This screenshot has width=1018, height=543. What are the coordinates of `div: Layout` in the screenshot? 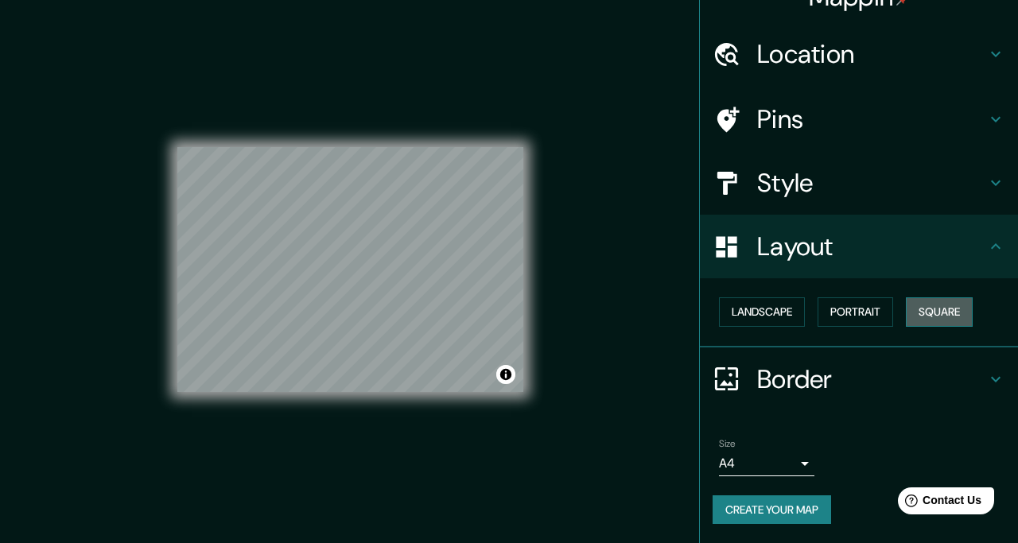 It's located at (859, 246).